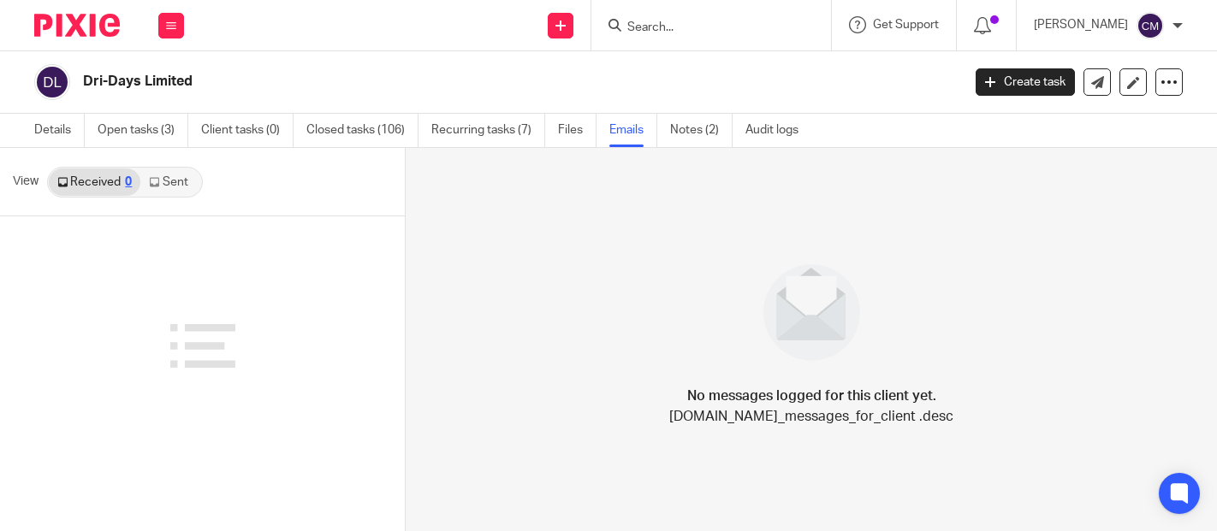 The height and width of the screenshot is (531, 1217). Describe the element at coordinates (170, 182) in the screenshot. I see `a: Sent` at that location.